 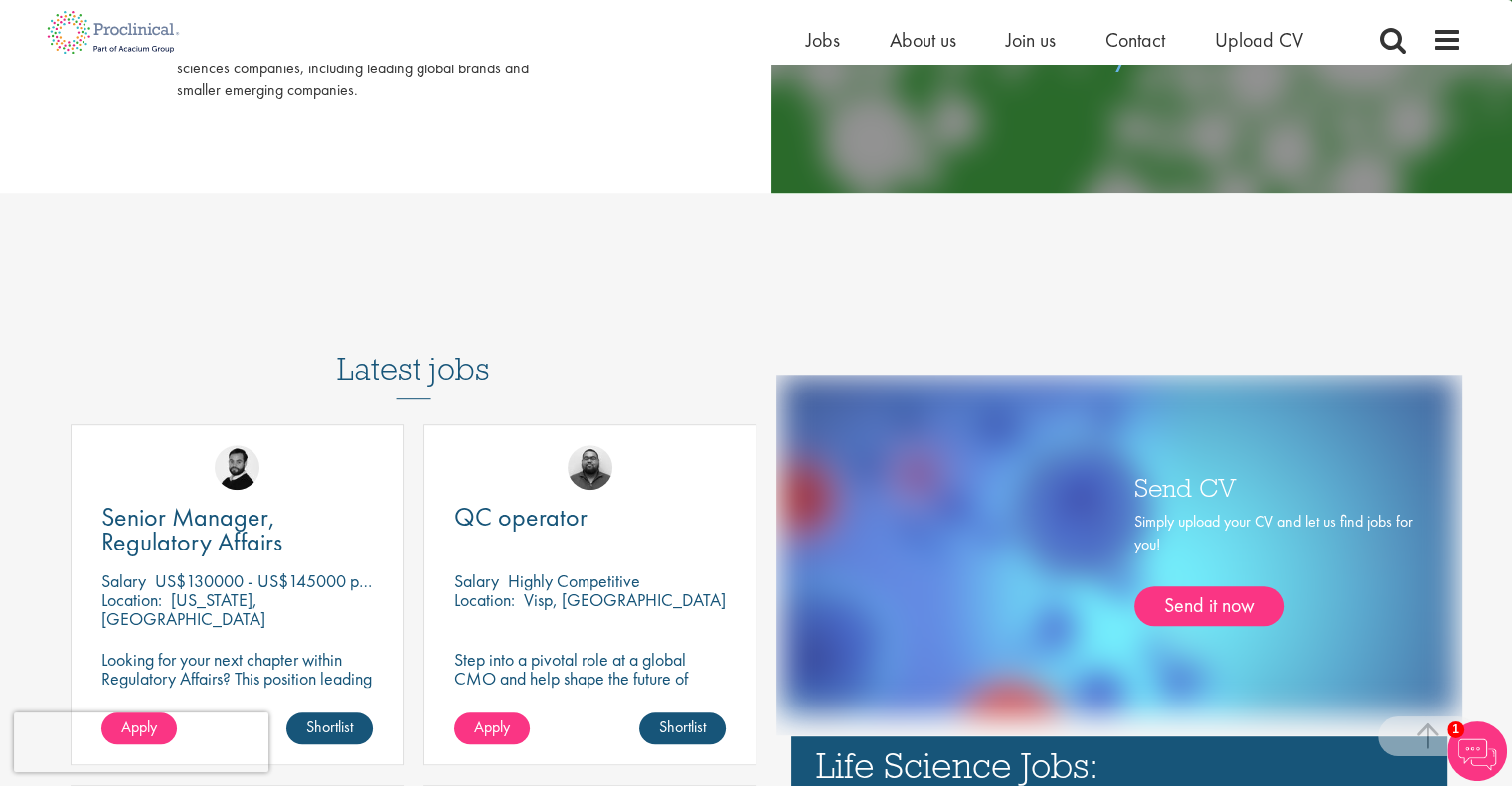 I want to click on a: Ashley Bennett, so click(x=590, y=467).